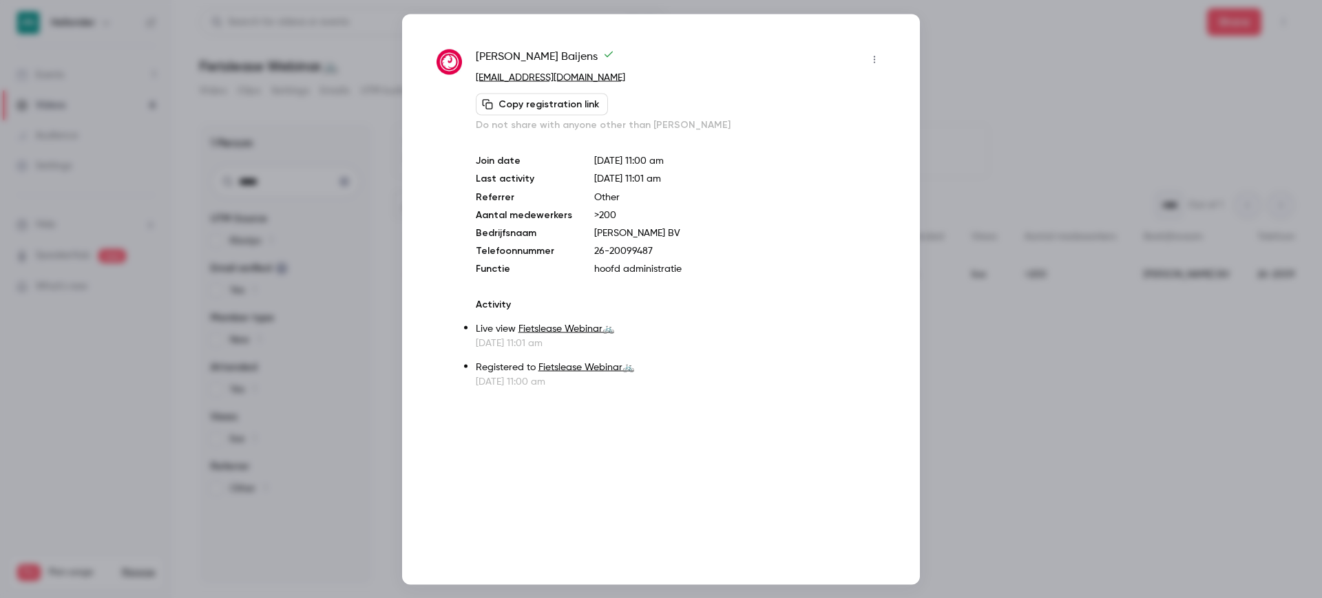 The width and height of the screenshot is (1322, 598). Describe the element at coordinates (524, 197) in the screenshot. I see `p: Referrer` at that location.